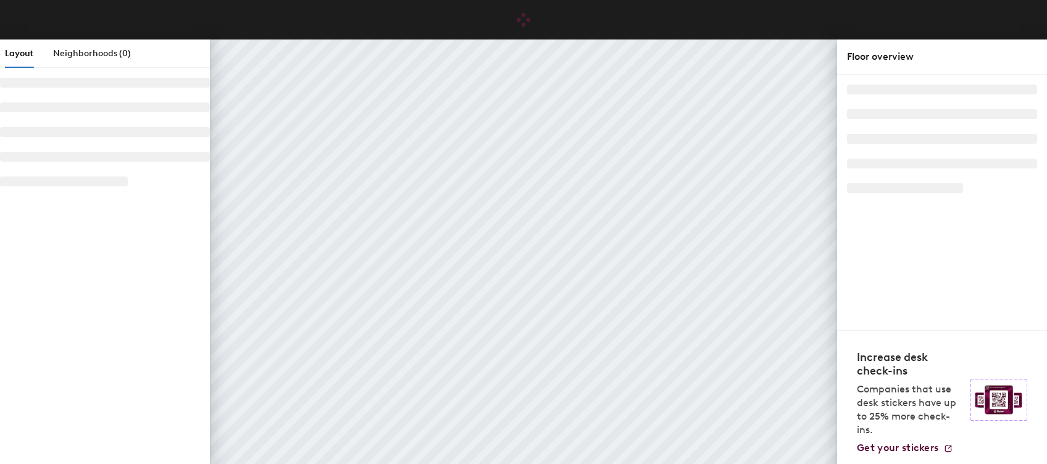  I want to click on div: Floor overview, so click(942, 57).